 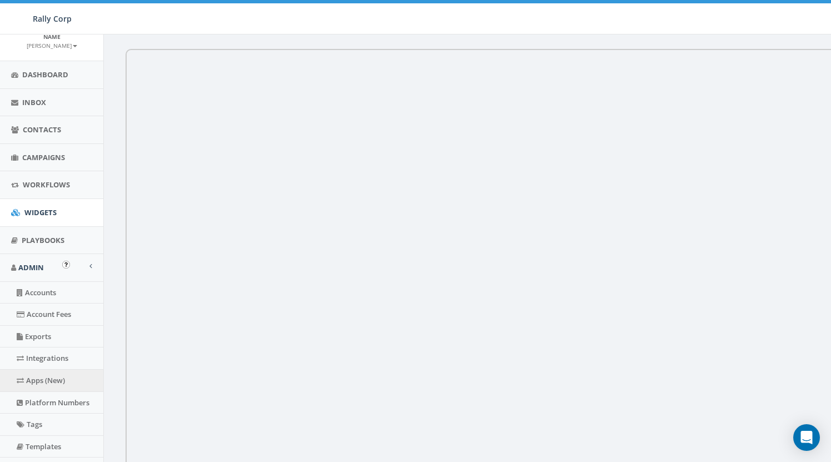 I want to click on button: Open In-App Guide, so click(x=66, y=265).